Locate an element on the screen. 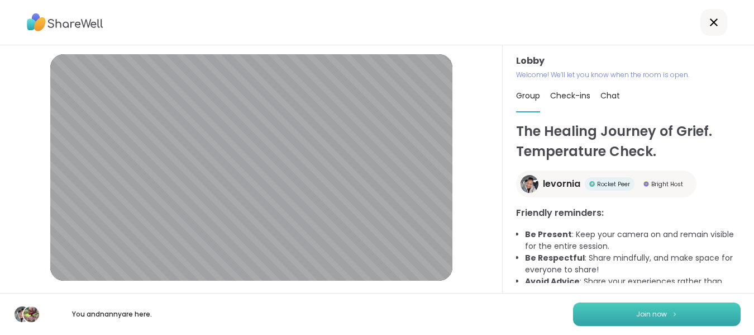 The image size is (754, 335). li: : Share mindfully, and make space for everyone to share! is located at coordinates (633, 264).